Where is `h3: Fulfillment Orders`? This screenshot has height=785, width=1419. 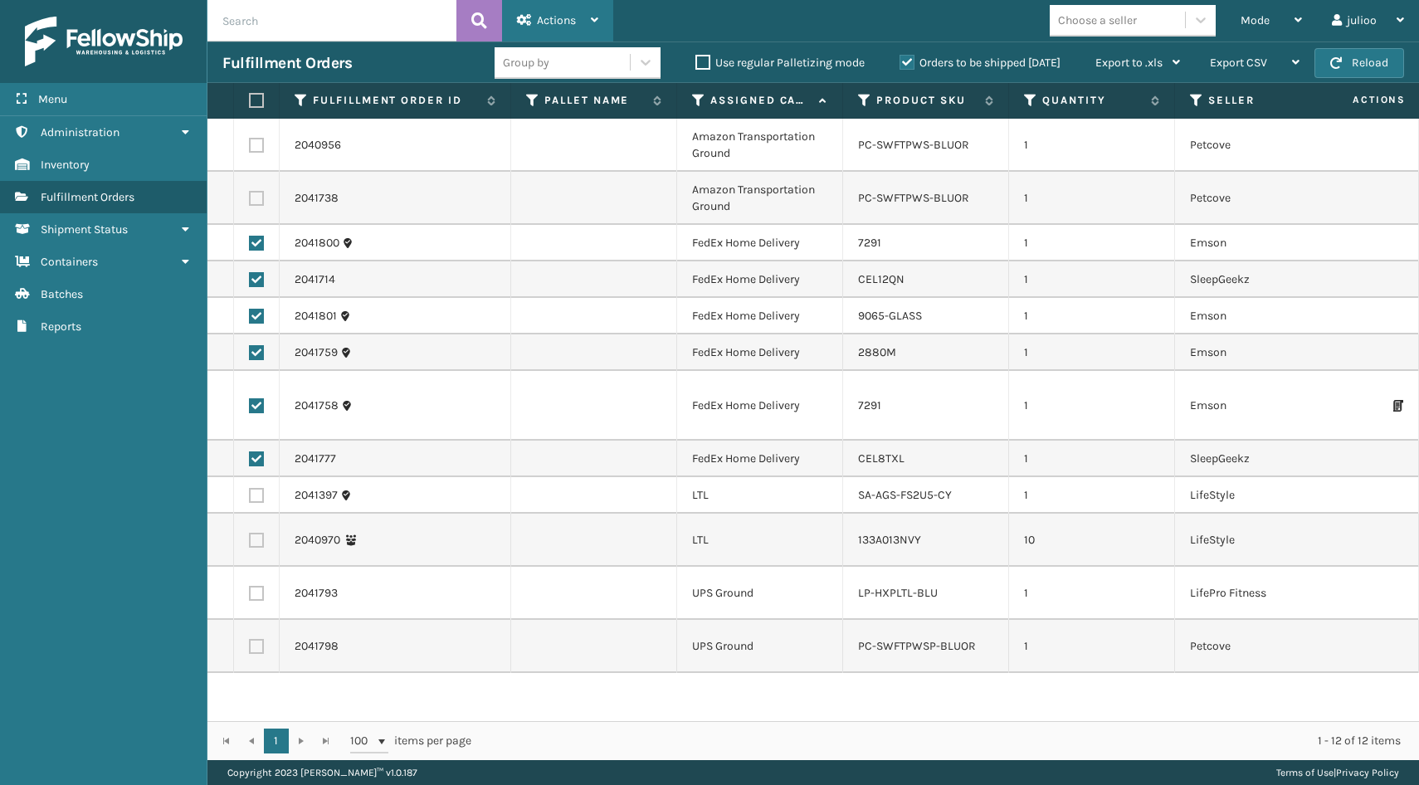 h3: Fulfillment Orders is located at coordinates (287, 63).